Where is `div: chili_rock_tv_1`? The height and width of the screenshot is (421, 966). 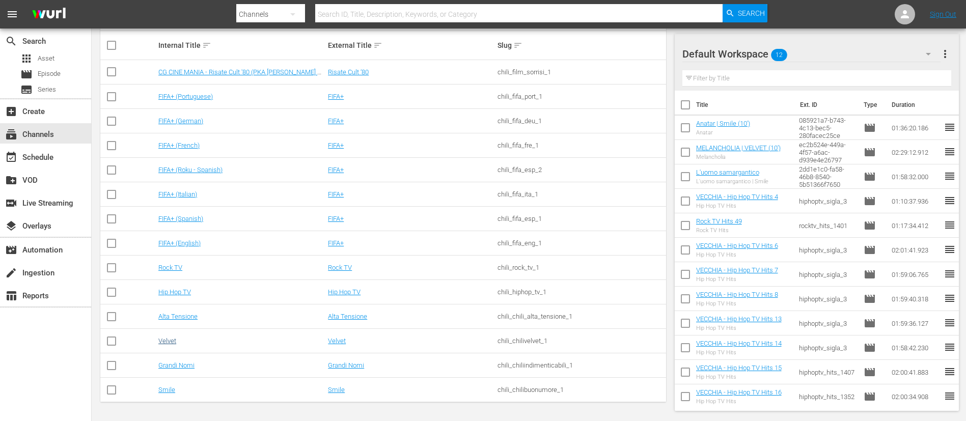 div: chili_rock_tv_1 is located at coordinates (580, 267).